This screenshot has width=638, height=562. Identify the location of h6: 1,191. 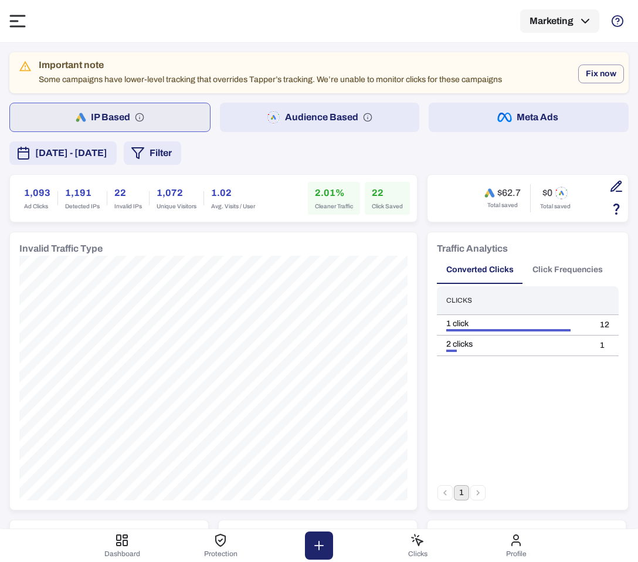
(82, 193).